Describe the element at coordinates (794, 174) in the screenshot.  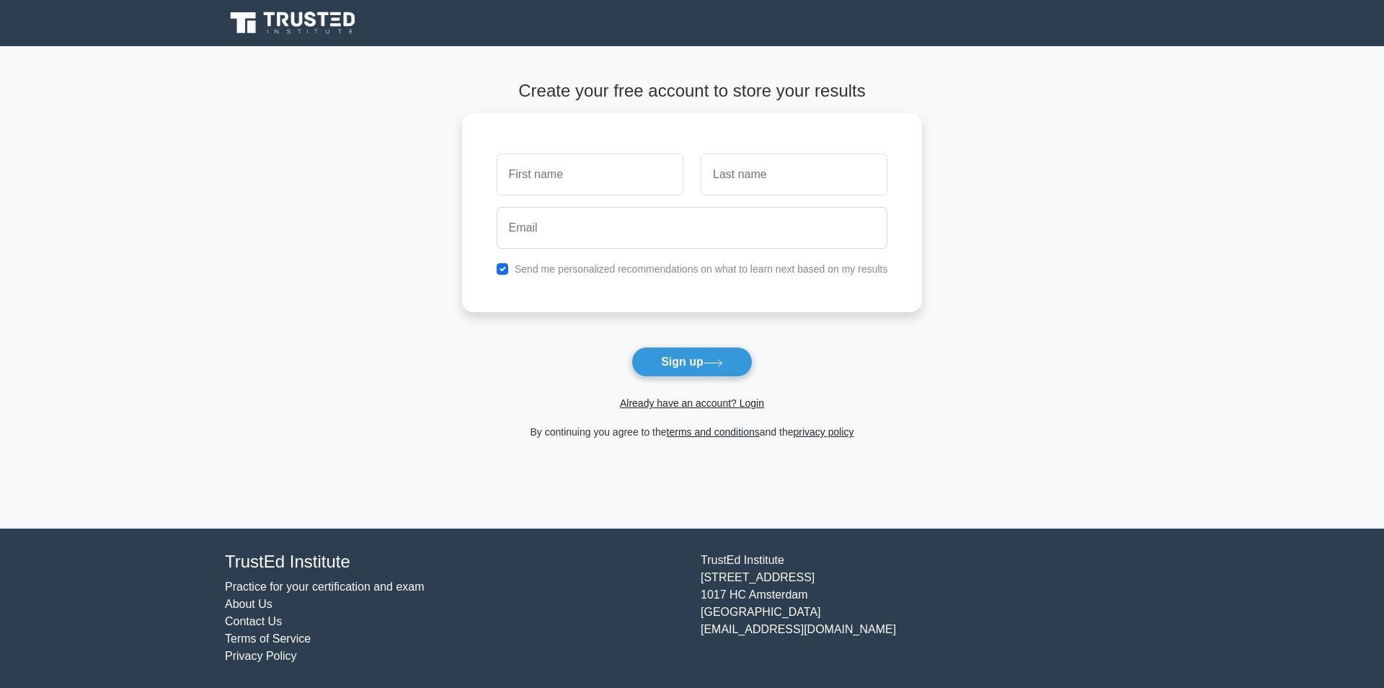
I see `input: Last name` at that location.